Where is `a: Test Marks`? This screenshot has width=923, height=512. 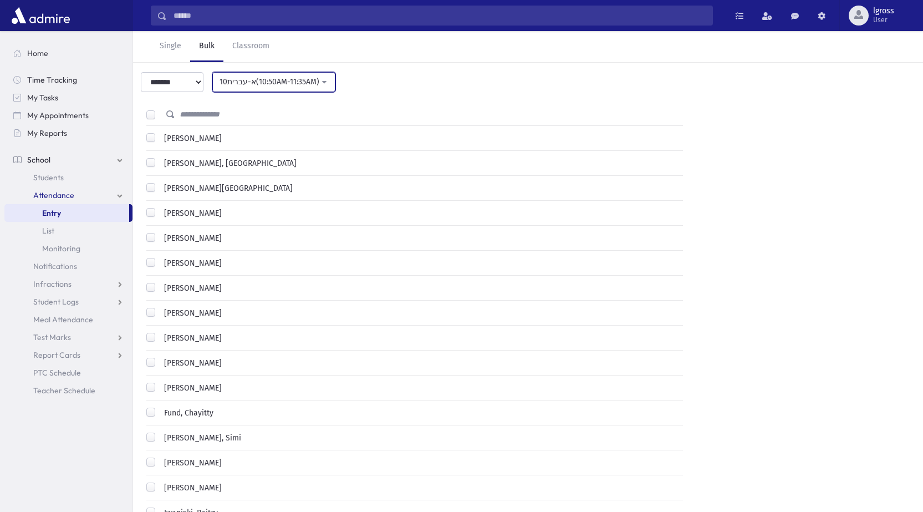 a: Test Marks is located at coordinates (68, 337).